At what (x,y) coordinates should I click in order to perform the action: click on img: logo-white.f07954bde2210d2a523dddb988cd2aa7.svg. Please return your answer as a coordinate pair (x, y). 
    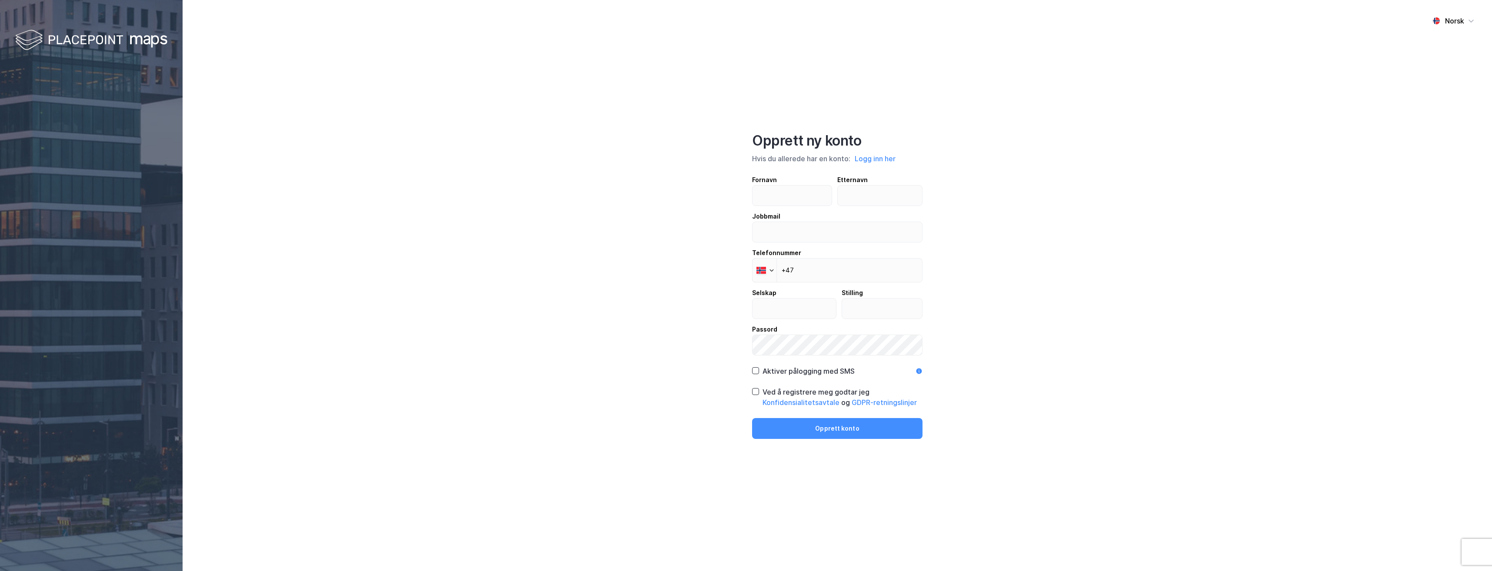
    Looking at the image, I should click on (91, 40).